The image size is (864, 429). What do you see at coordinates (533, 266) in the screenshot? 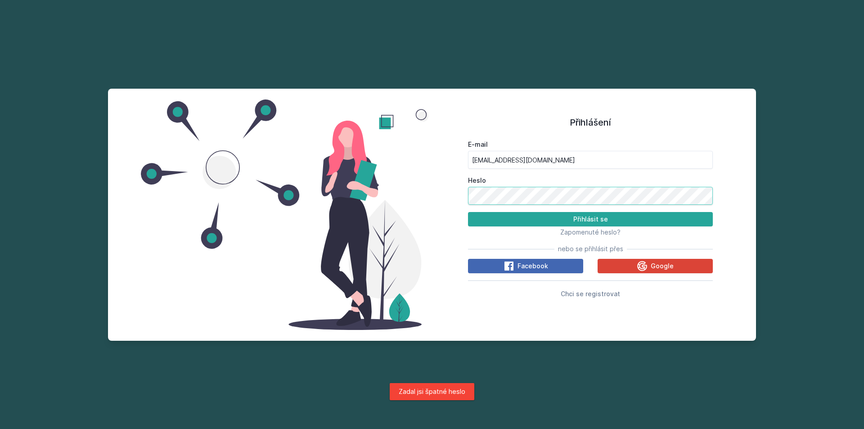
I see `span: Facebook` at bounding box center [533, 266].